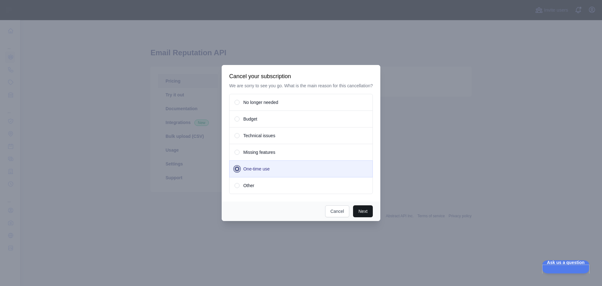 The image size is (602, 286). What do you see at coordinates (259, 152) in the screenshot?
I see `span: Missing features` at bounding box center [259, 152].